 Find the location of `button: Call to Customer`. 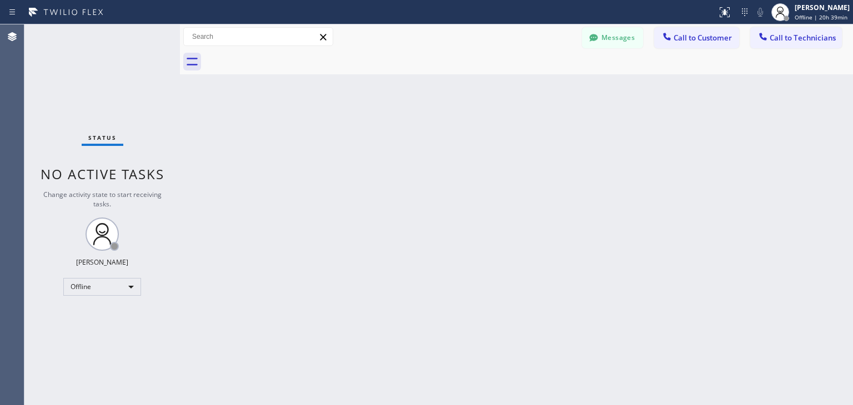

button: Call to Customer is located at coordinates (696, 38).